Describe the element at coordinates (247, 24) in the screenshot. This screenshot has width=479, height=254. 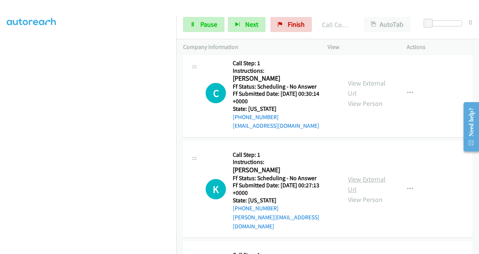
I see `button: Next` at that location.